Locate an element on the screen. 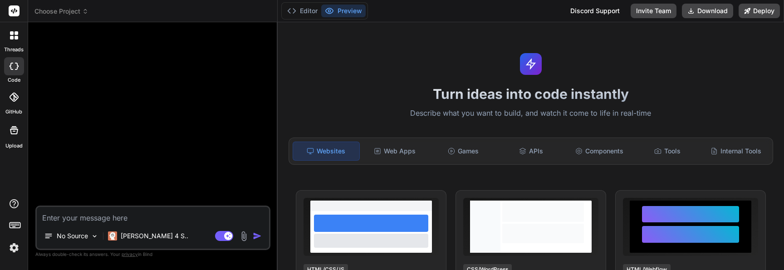 This screenshot has width=784, height=270. label: Upload is located at coordinates (14, 146).